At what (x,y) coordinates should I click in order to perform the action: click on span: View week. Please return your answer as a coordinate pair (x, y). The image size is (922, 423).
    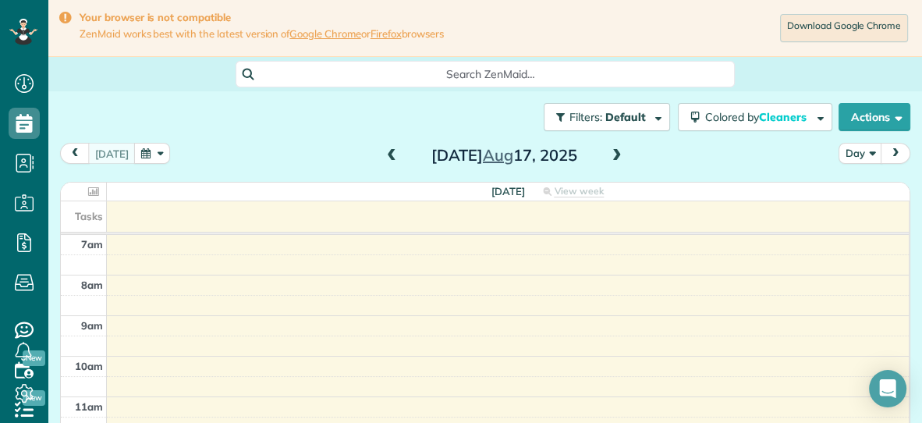
    Looking at the image, I should click on (579, 191).